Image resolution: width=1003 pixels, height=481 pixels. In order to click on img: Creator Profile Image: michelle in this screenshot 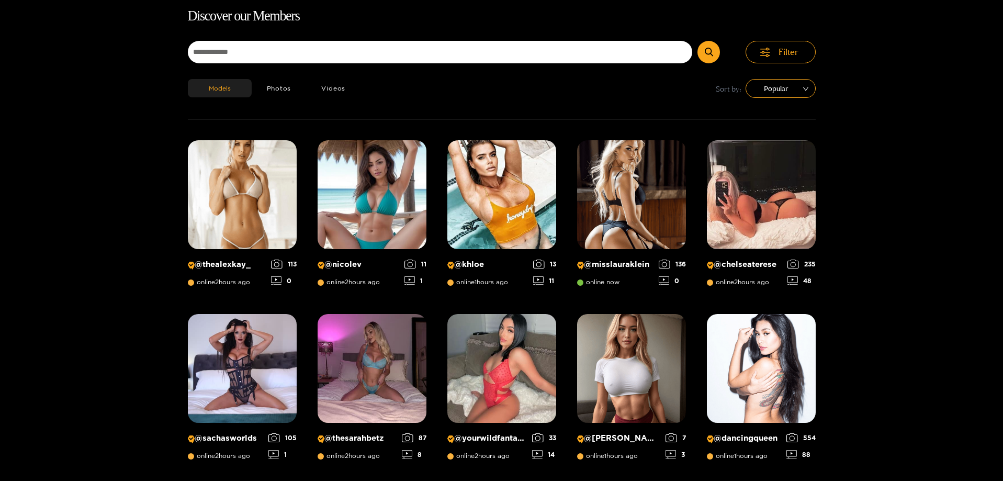, I will do `click(631, 368)`.